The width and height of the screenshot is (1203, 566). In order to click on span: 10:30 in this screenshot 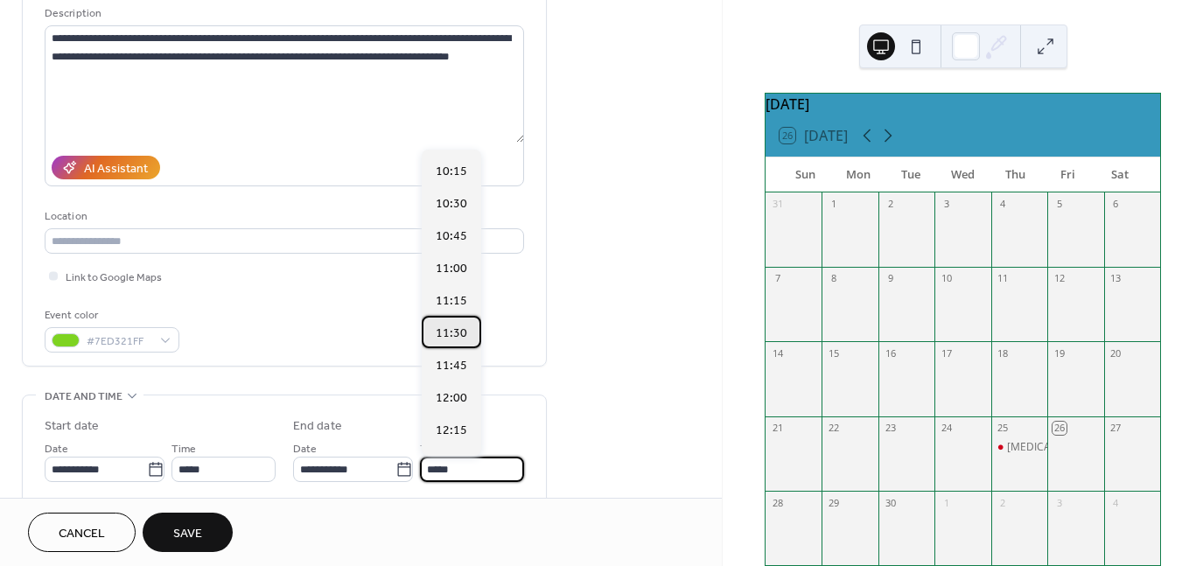, I will do `click(451, 204)`.